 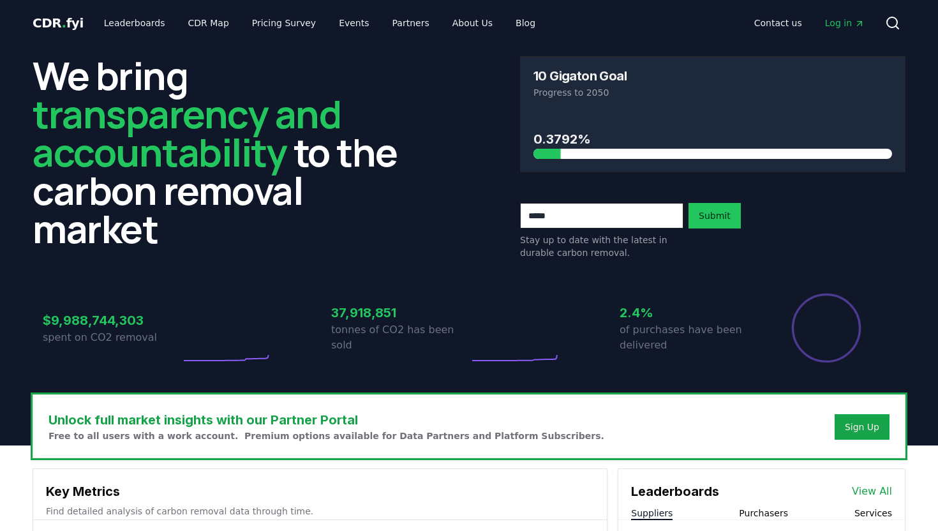 What do you see at coordinates (844, 23) in the screenshot?
I see `a: Log in` at bounding box center [844, 23].